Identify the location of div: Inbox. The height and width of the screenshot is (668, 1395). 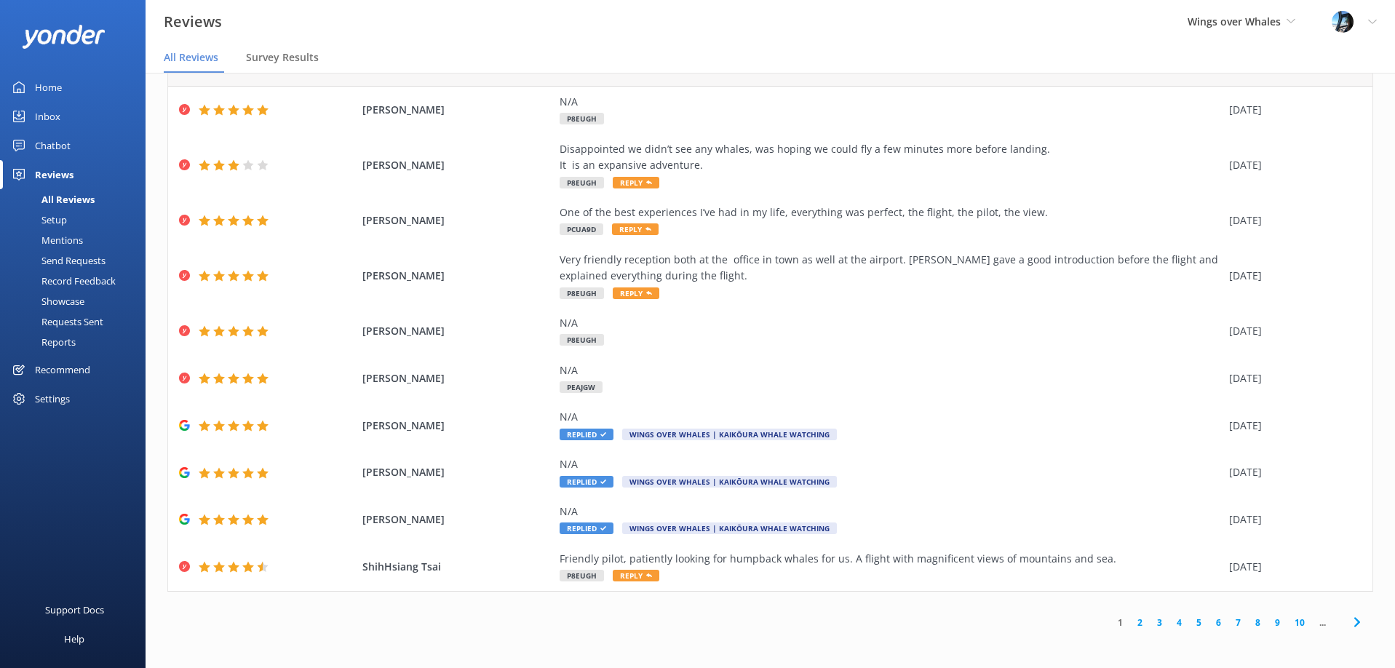
(47, 116).